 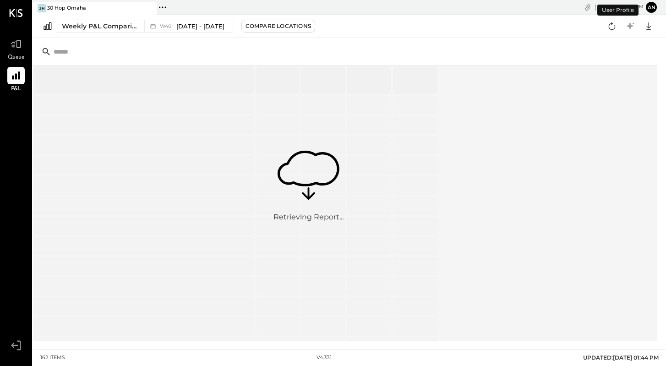 What do you see at coordinates (588, 7) in the screenshot?
I see `div: copy link` at bounding box center [588, 7].